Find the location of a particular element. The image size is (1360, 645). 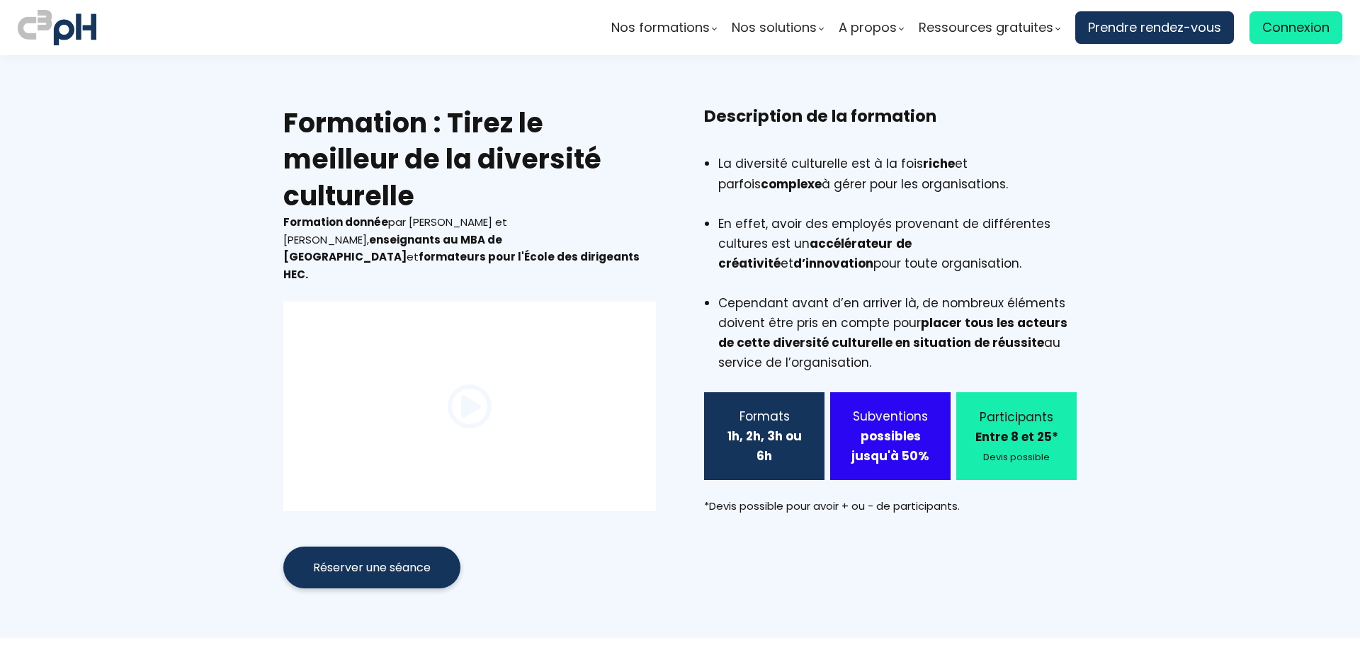

div: Devis possible is located at coordinates (1016, 457).